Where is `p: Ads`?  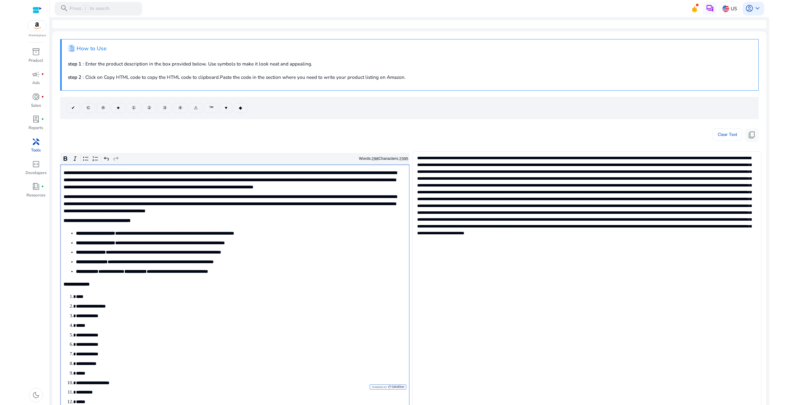 p: Ads is located at coordinates (36, 83).